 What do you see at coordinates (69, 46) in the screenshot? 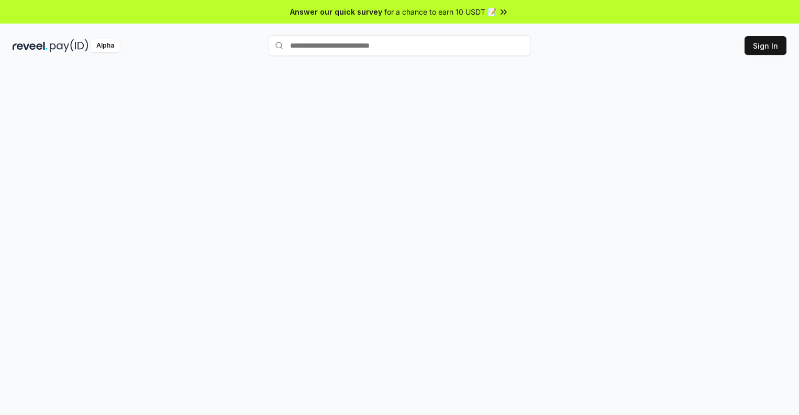
I see `img: pay_id` at bounding box center [69, 46].